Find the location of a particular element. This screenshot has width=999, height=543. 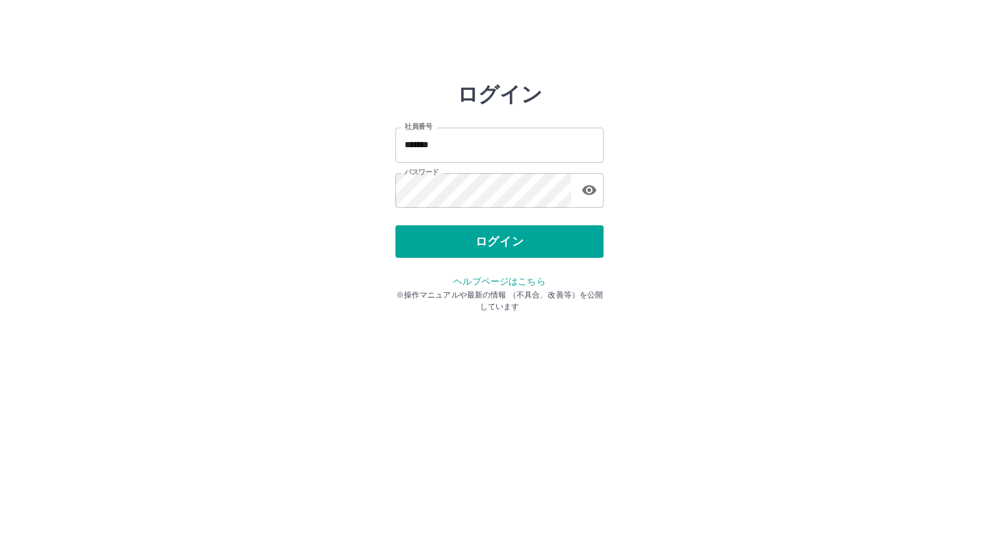

p: ※操作マニュアルや最新の情報 （不具合、改善等）を公開しています is located at coordinates (500, 301).